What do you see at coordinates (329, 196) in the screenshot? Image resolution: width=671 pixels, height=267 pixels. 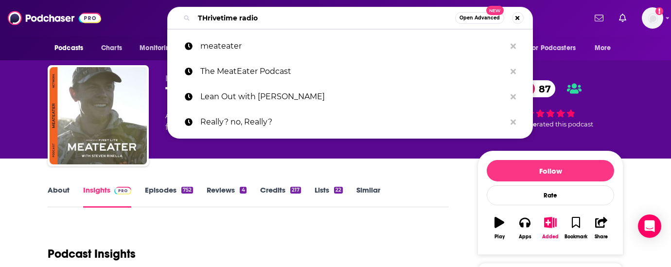 I see `a: Lists22` at bounding box center [329, 196].